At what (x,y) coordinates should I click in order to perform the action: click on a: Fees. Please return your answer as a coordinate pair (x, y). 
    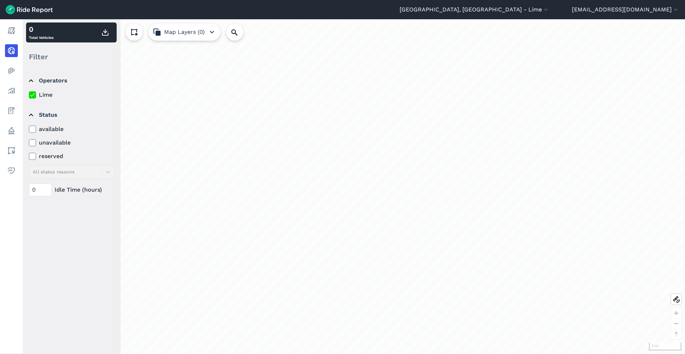
    Looking at the image, I should click on (11, 111).